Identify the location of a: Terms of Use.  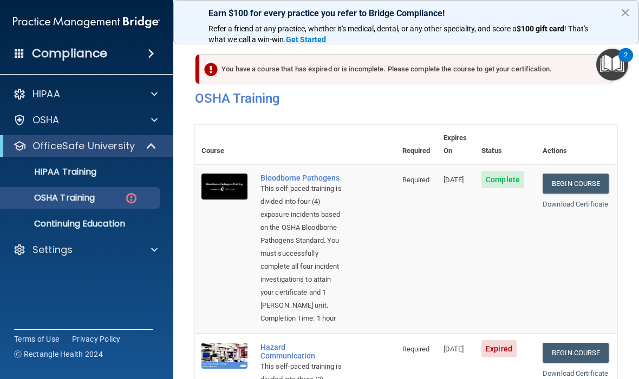
(36, 339).